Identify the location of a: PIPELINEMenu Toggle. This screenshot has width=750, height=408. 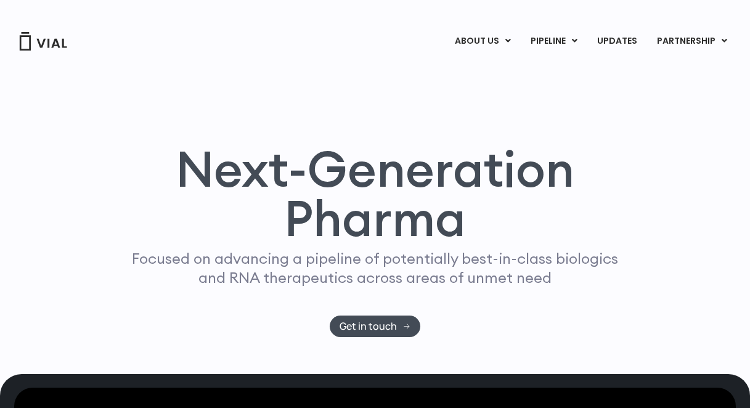
(553, 41).